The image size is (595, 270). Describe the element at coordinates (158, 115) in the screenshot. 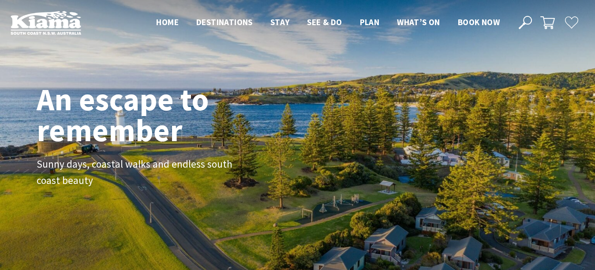

I see `h1: An escape to remember` at that location.